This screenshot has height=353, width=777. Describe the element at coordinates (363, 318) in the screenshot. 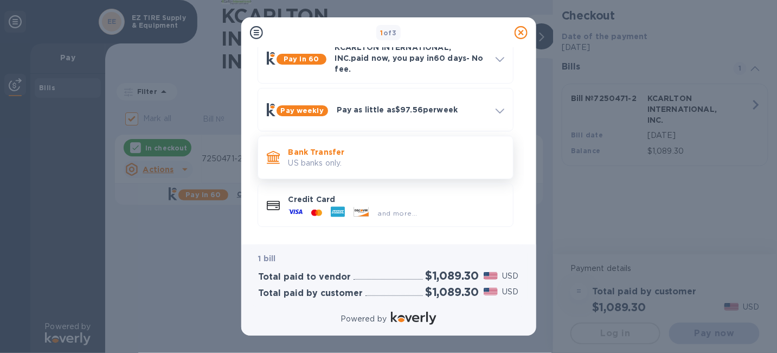

I see `p: Powered by` at that location.